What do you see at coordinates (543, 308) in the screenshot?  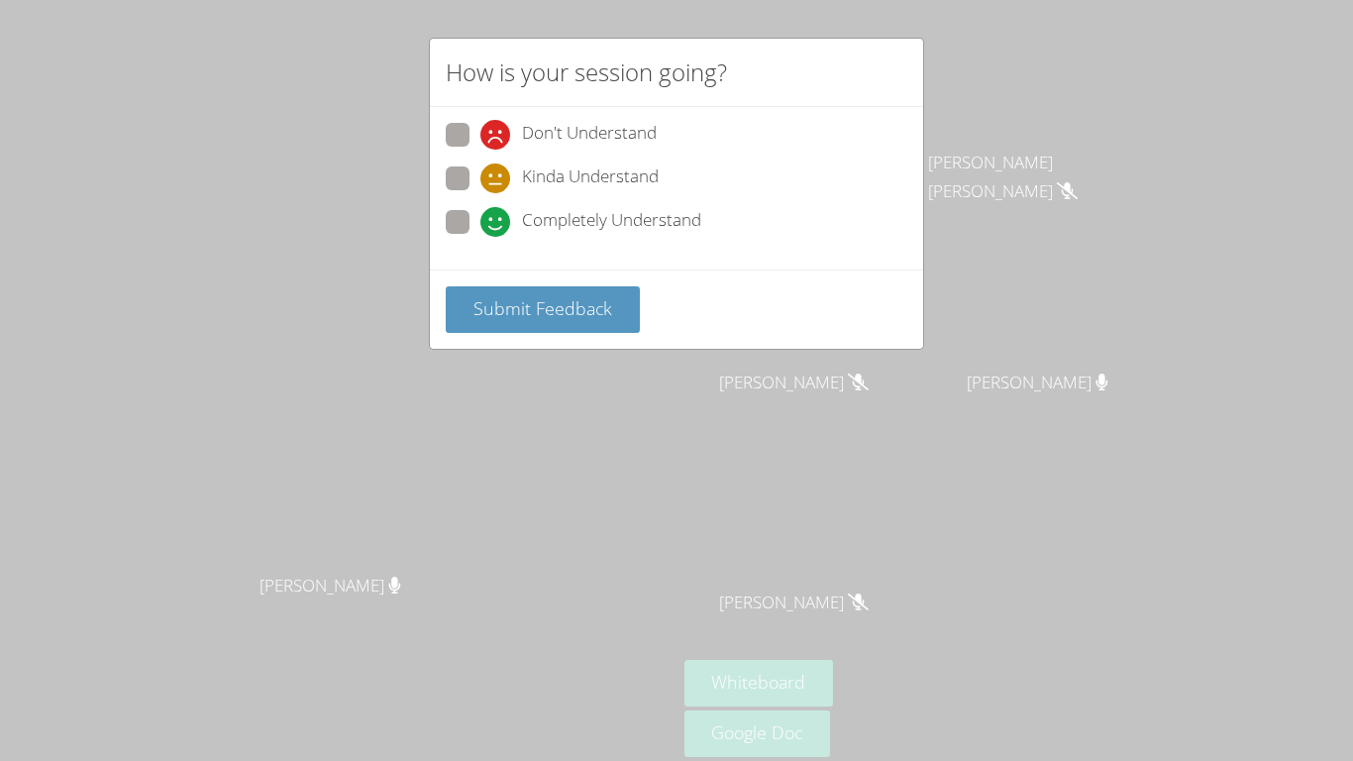 I see `span: Submit Feedback` at bounding box center [543, 308].